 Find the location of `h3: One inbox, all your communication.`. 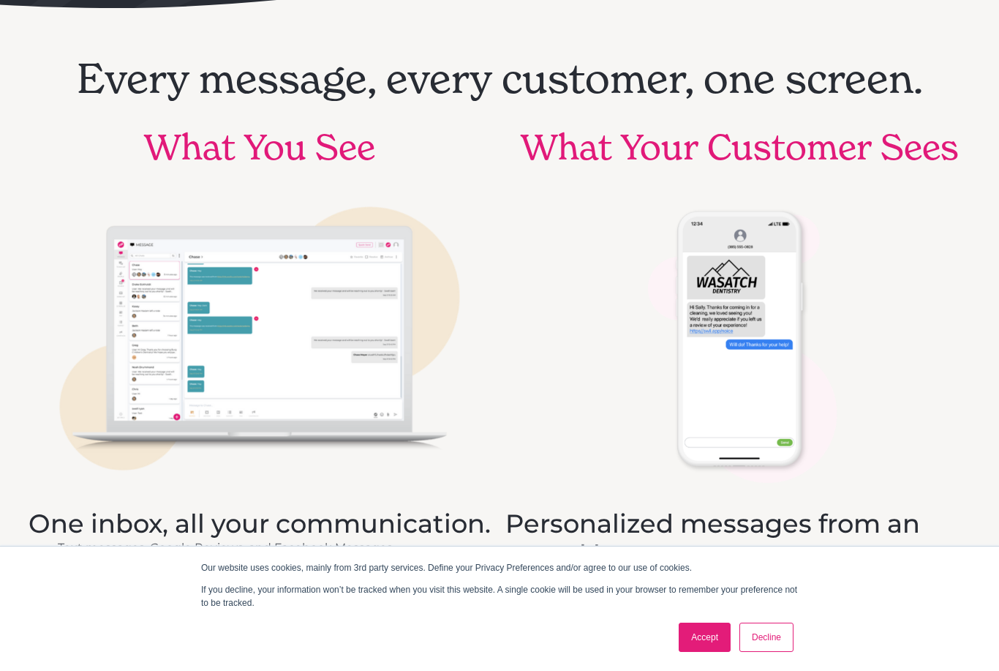

h3: One inbox, all your communication. is located at coordinates (260, 524).